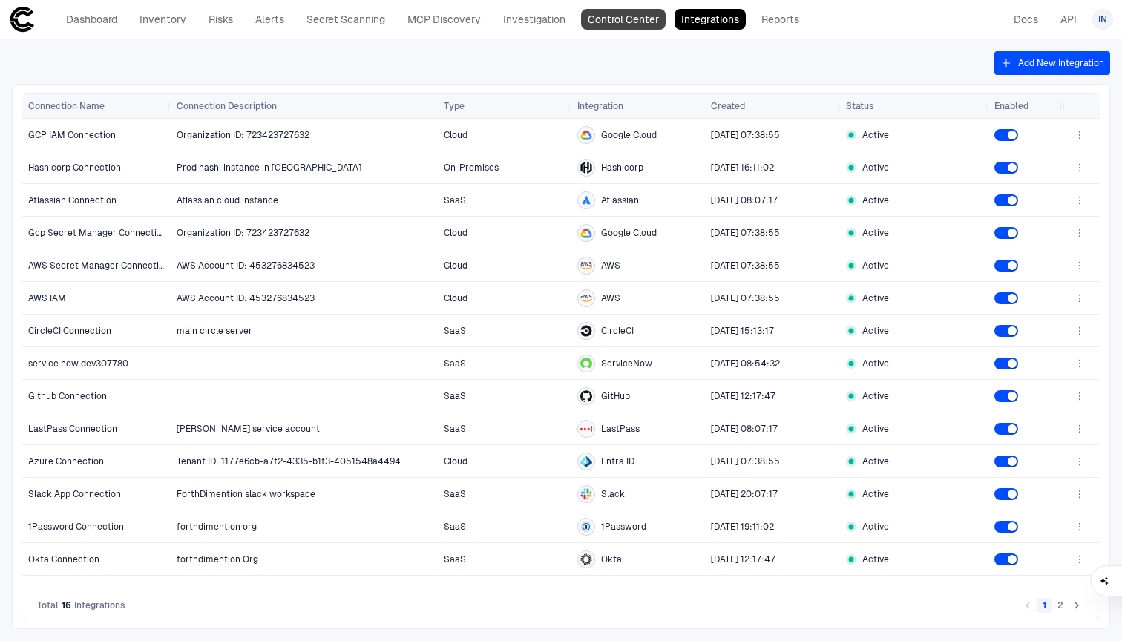 Image resolution: width=1122 pixels, height=641 pixels. What do you see at coordinates (226, 106) in the screenshot?
I see `span: Connection Description` at bounding box center [226, 106].